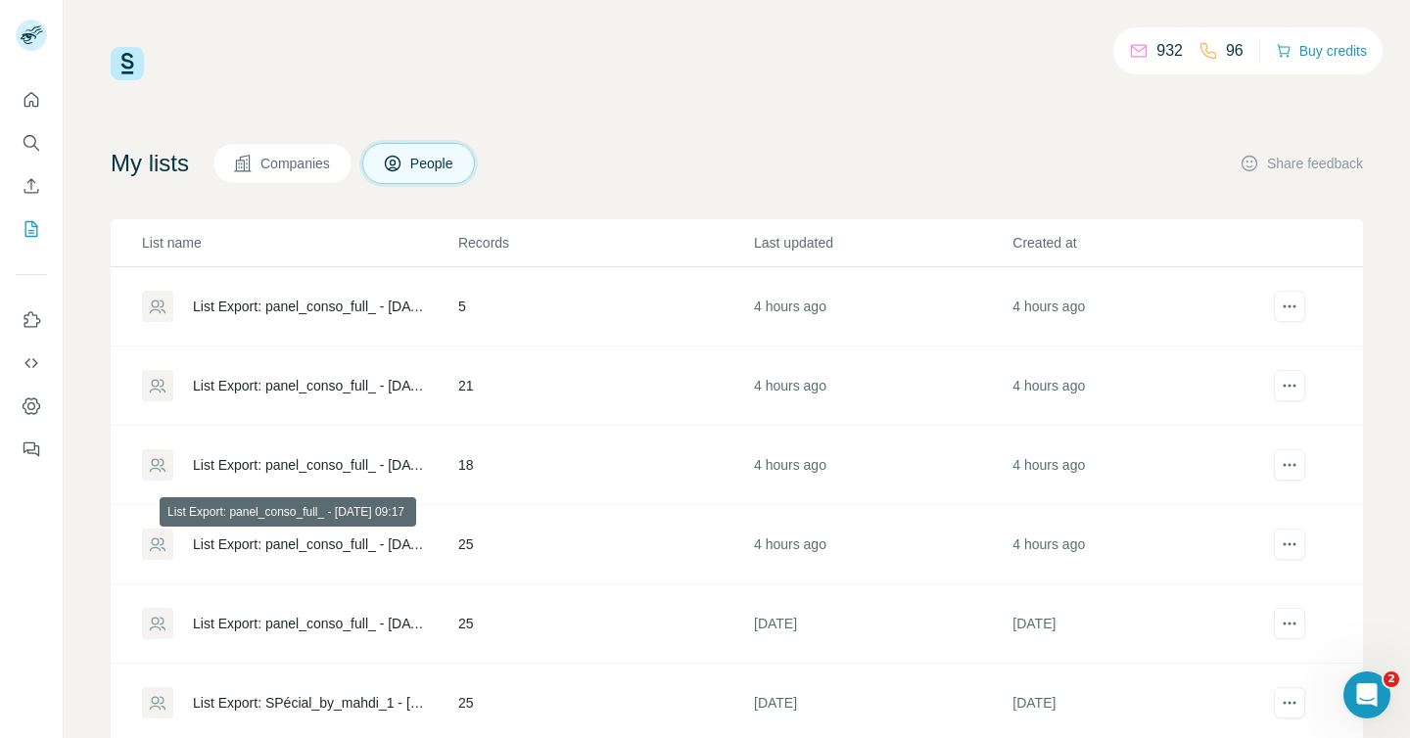  What do you see at coordinates (1234, 51) in the screenshot?
I see `p: 96` at bounding box center [1234, 51].